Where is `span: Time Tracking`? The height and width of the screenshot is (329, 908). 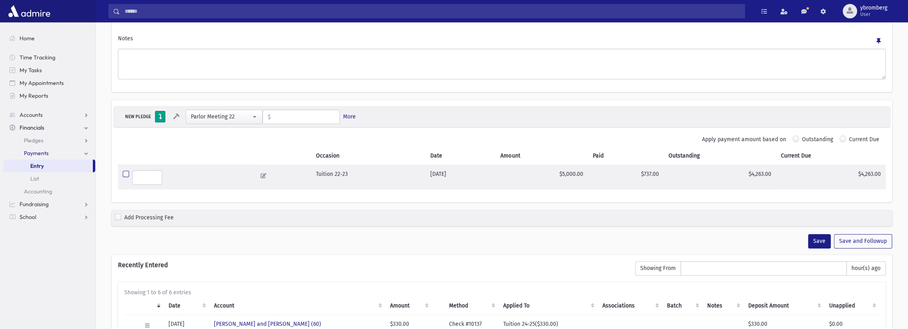
span: Time Tracking is located at coordinates (37, 57).